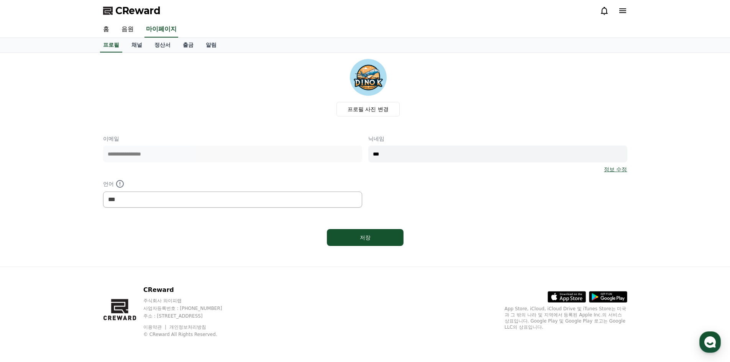 The height and width of the screenshot is (362, 730). Describe the element at coordinates (155, 327) in the screenshot. I see `a: 이용약관` at that location.